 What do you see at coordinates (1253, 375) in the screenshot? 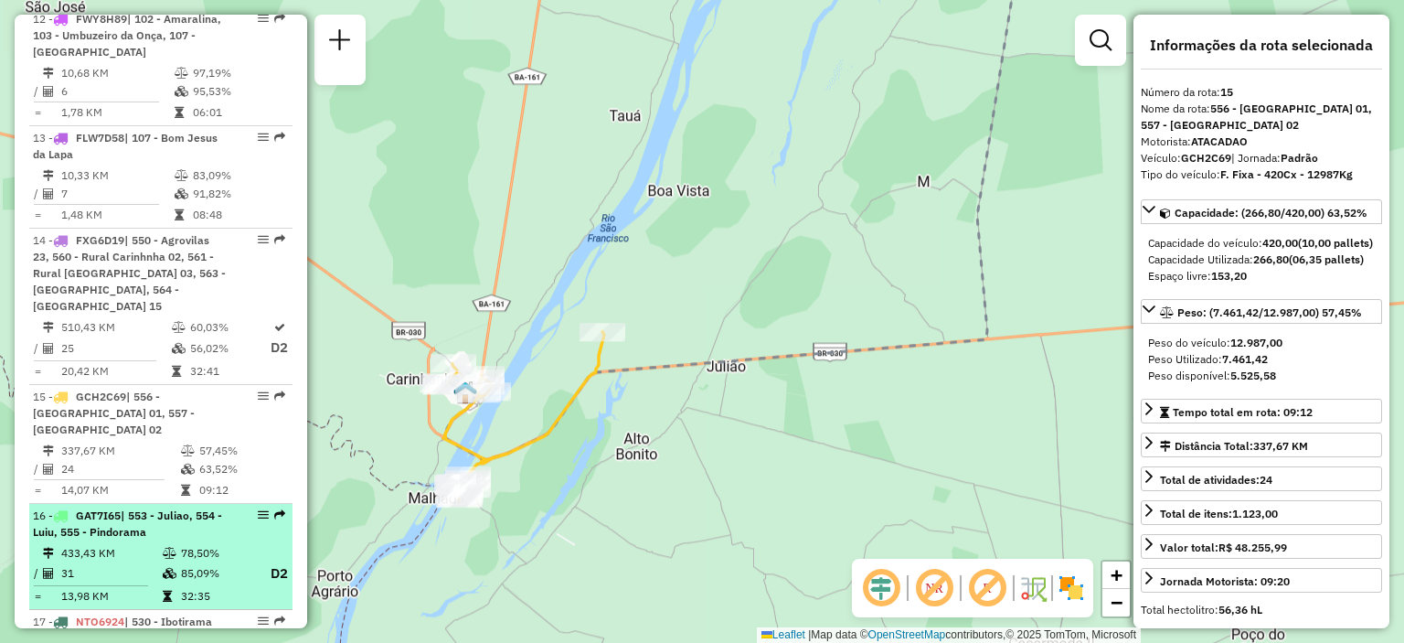
I see `strong: 5.525,58` at bounding box center [1253, 375].